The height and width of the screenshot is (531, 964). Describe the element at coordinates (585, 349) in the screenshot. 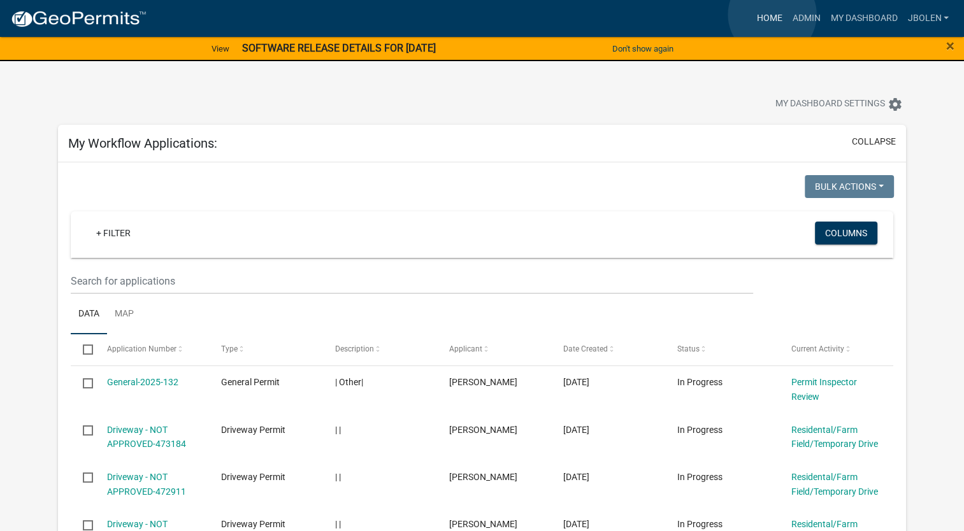

I see `span: Date Created` at that location.